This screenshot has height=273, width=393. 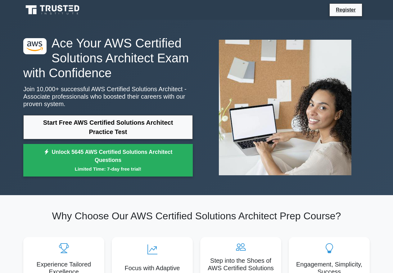 I want to click on a: Start Free AWS Certified Solutions Architect Practice Test, so click(x=108, y=127).